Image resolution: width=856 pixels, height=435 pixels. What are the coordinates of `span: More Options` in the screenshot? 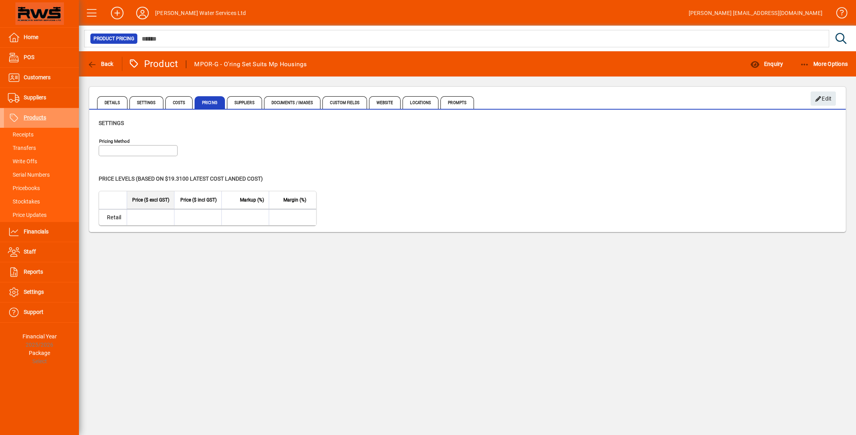 It's located at (824, 64).